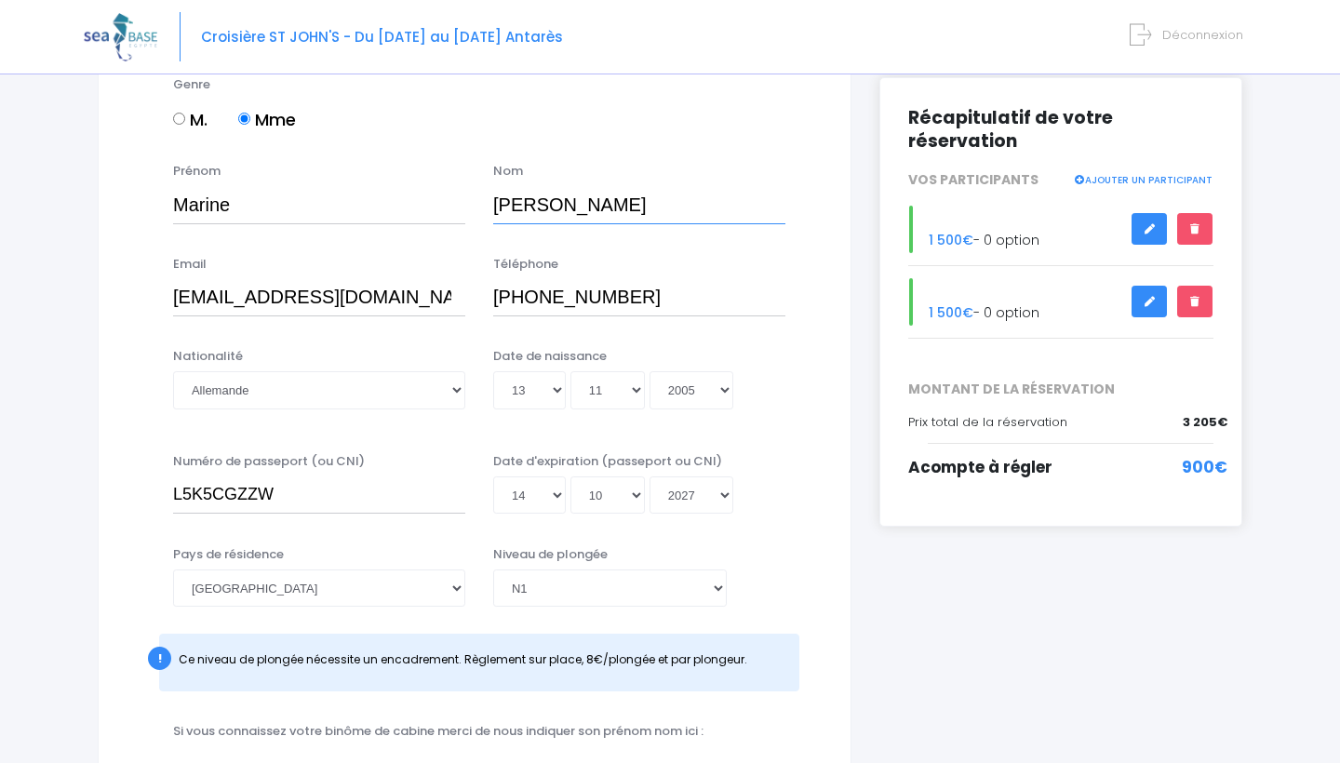  What do you see at coordinates (179, 118) in the screenshot?
I see `input: M.` at bounding box center [179, 118].